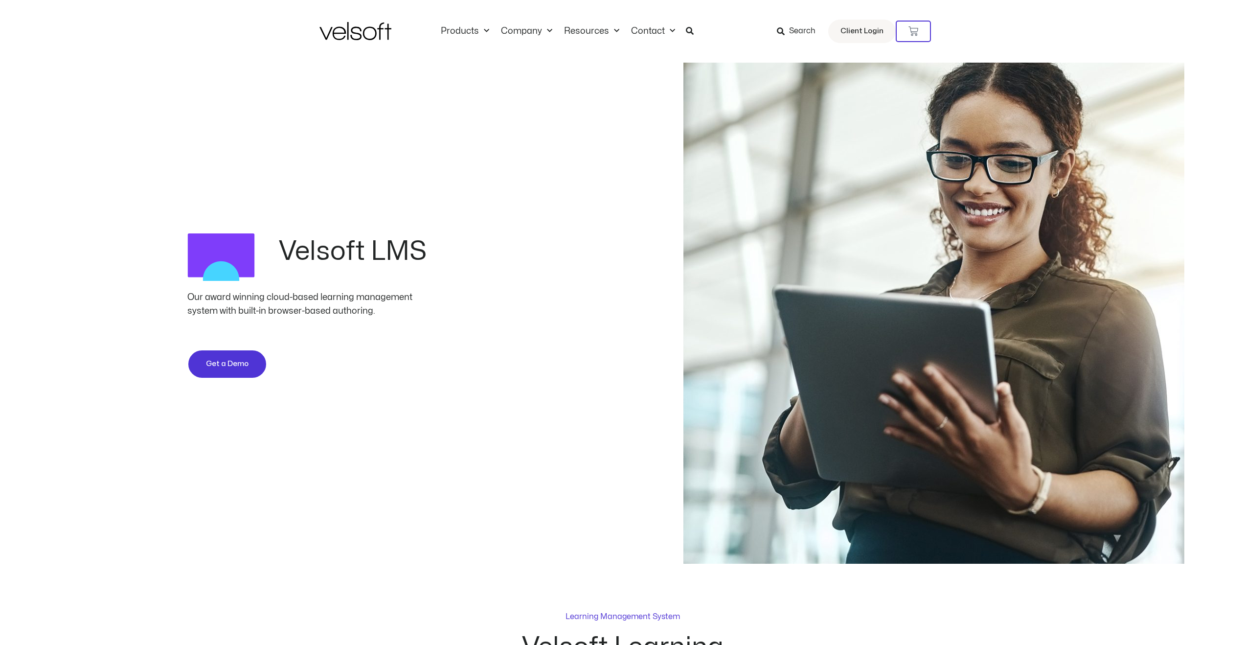 Image resolution: width=1245 pixels, height=645 pixels. Describe the element at coordinates (227, 364) in the screenshot. I see `span: Get a Demo` at that location.